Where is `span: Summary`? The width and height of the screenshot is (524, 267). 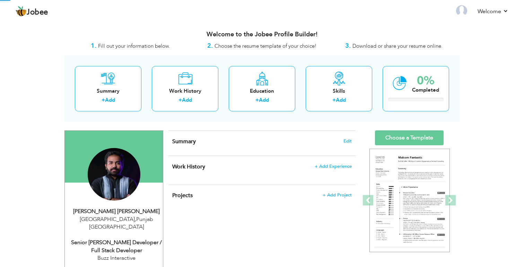
span: Summary is located at coordinates (184, 142).